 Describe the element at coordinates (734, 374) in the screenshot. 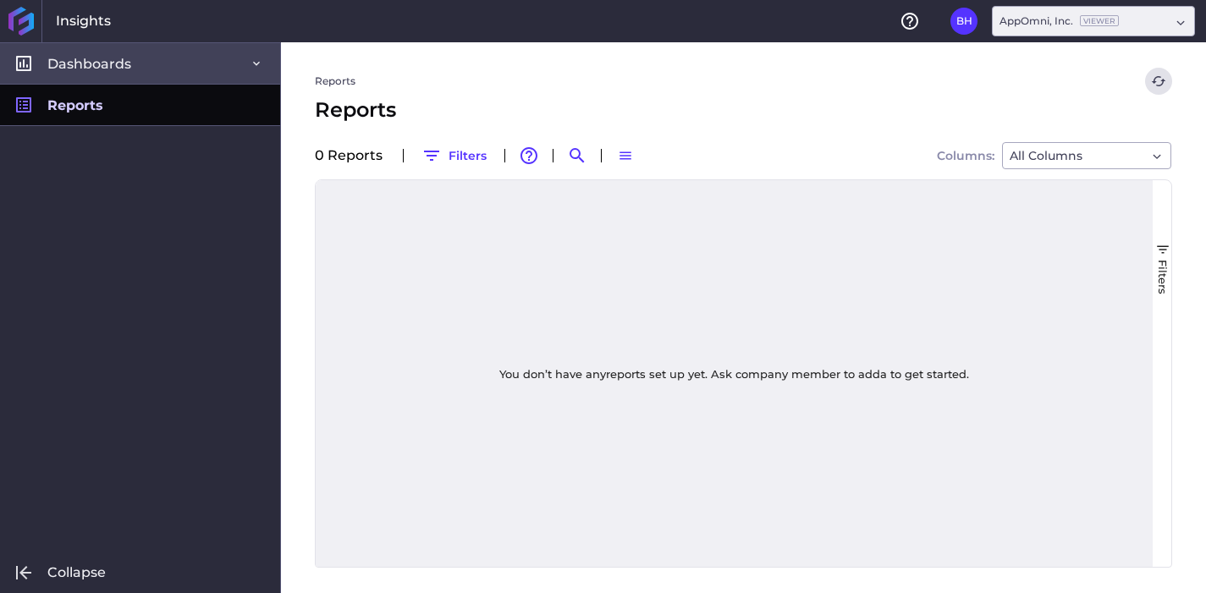

I see `div: You don’t have any report s set up yet. Ask company member to add a to get started.` at that location.